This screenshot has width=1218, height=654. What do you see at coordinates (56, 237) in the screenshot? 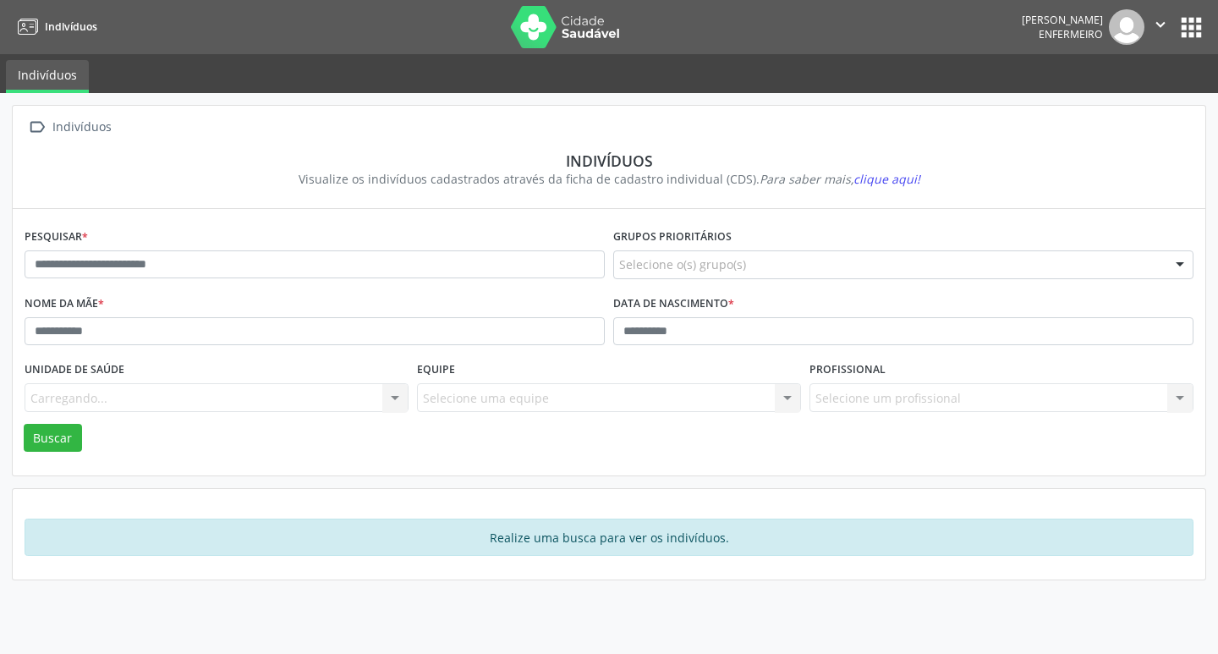
I see `label: Pesquisar` at bounding box center [56, 237].